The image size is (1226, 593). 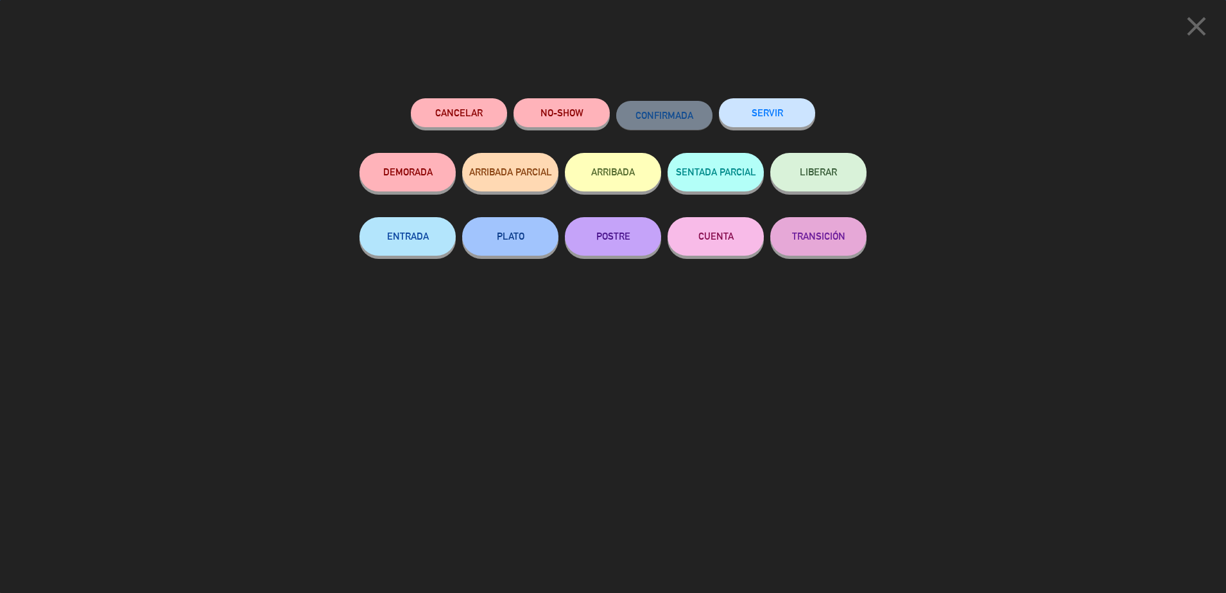 What do you see at coordinates (716, 236) in the screenshot?
I see `button: CUENTA` at bounding box center [716, 236].